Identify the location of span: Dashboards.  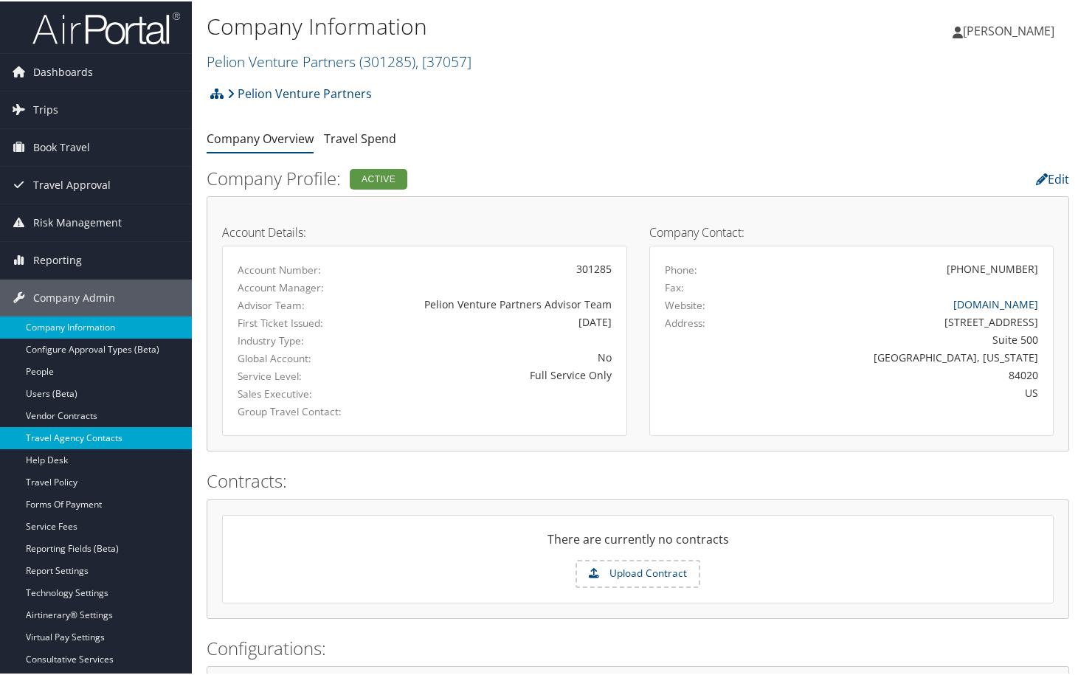
(63, 71).